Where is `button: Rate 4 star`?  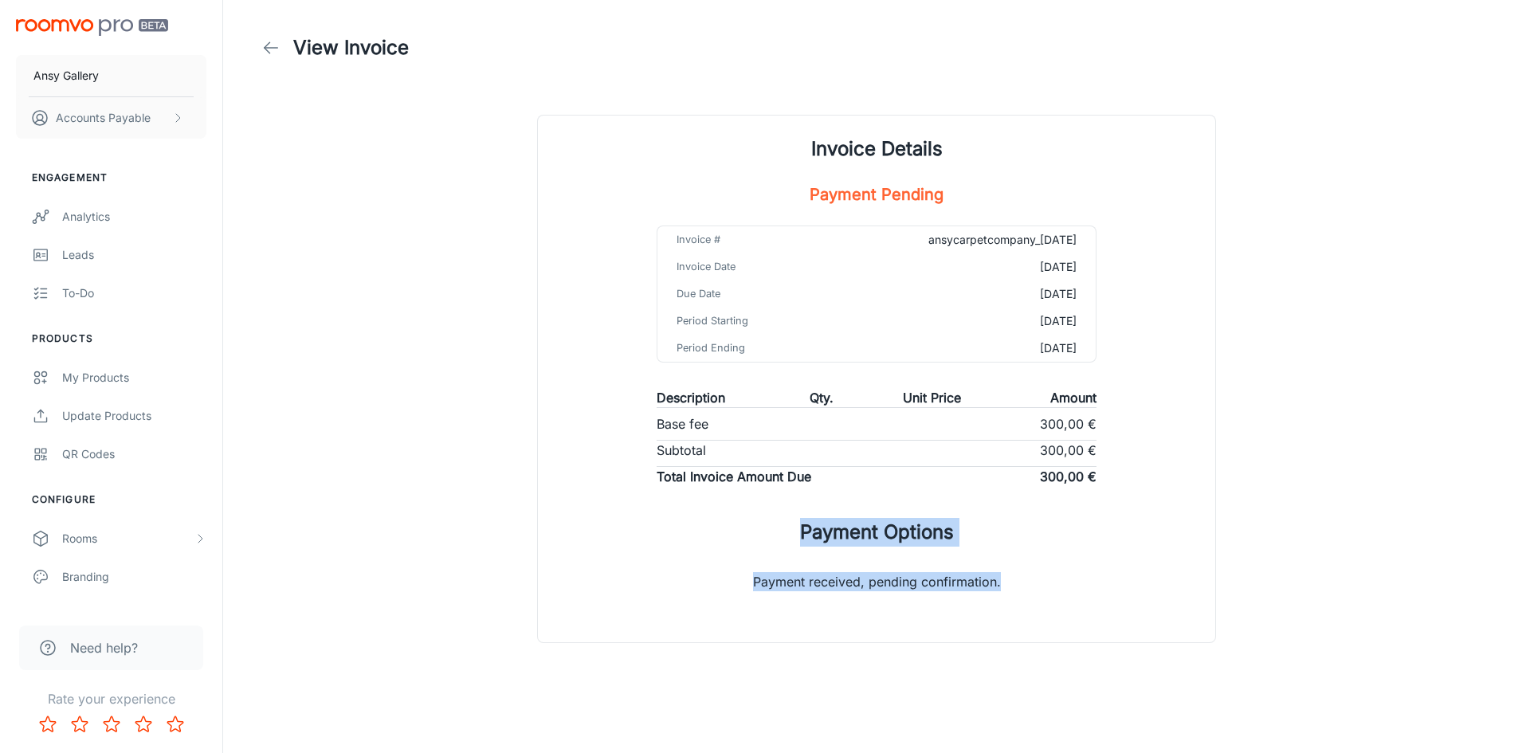
button: Rate 4 star is located at coordinates (143, 724).